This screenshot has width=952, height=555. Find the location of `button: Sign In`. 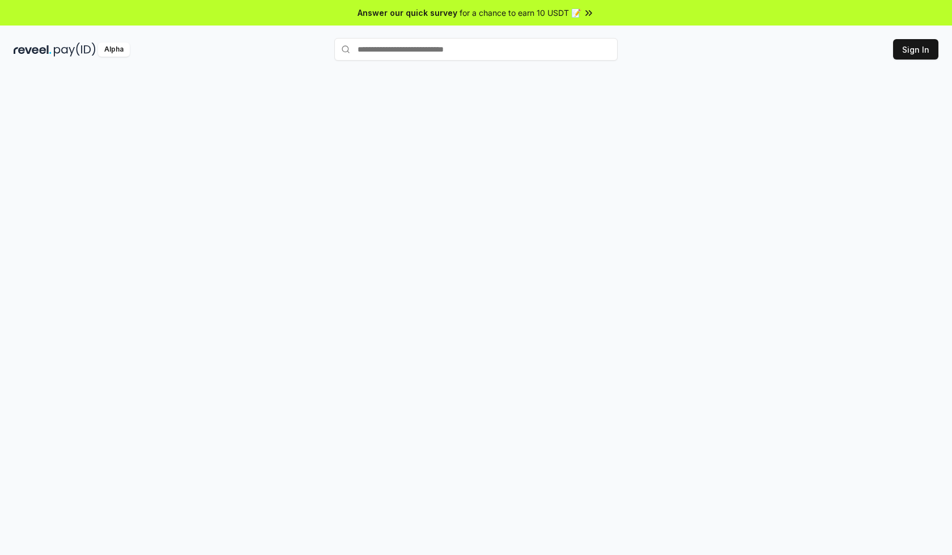

button: Sign In is located at coordinates (916, 49).